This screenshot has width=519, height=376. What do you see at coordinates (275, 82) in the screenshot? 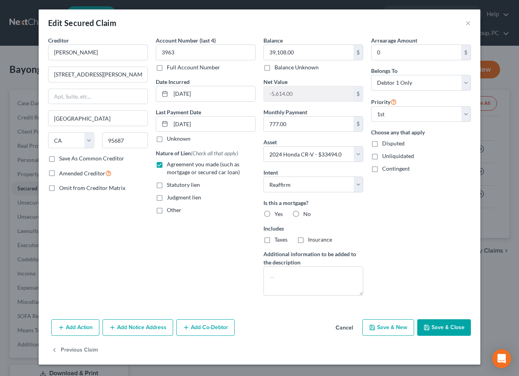
I see `label: Net Value` at bounding box center [275, 82].